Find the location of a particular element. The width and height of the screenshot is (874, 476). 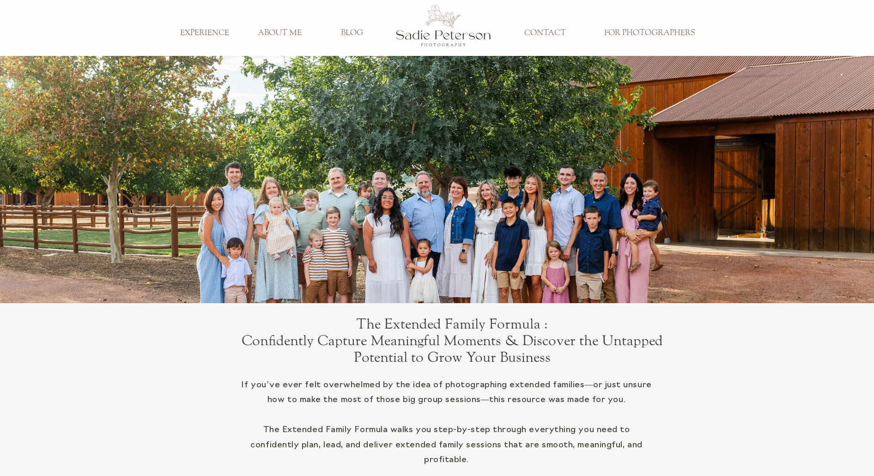

a: CONTACT is located at coordinates (545, 33).